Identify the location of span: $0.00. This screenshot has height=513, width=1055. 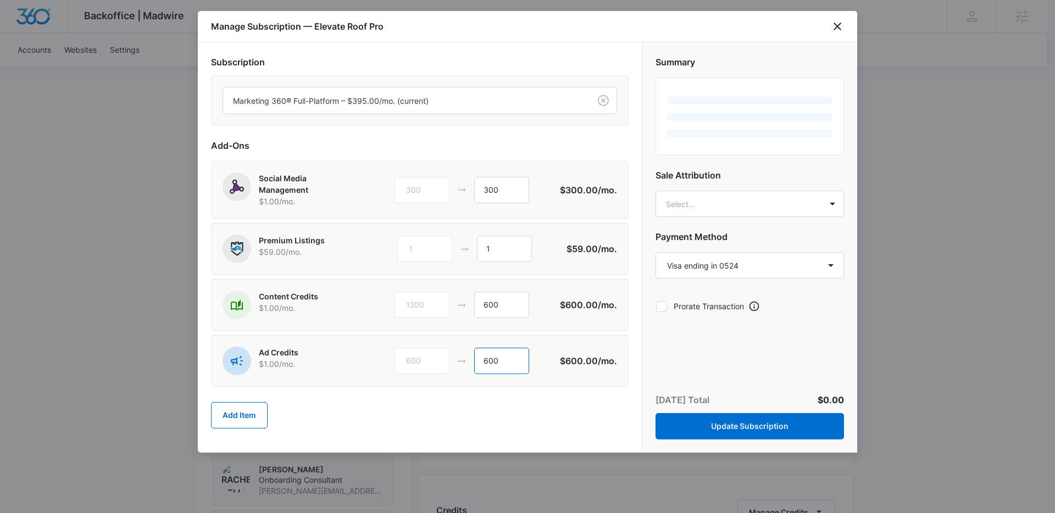
(831, 400).